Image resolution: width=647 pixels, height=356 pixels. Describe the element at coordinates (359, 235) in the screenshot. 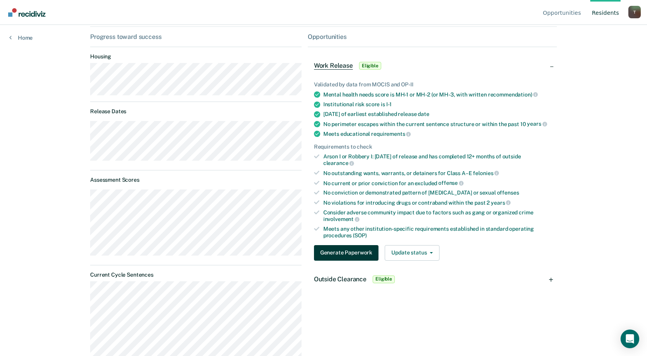

I see `span: (SOP)` at that location.